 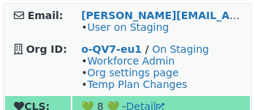 What do you see at coordinates (181, 49) in the screenshot?
I see `a: On Staging` at bounding box center [181, 49].